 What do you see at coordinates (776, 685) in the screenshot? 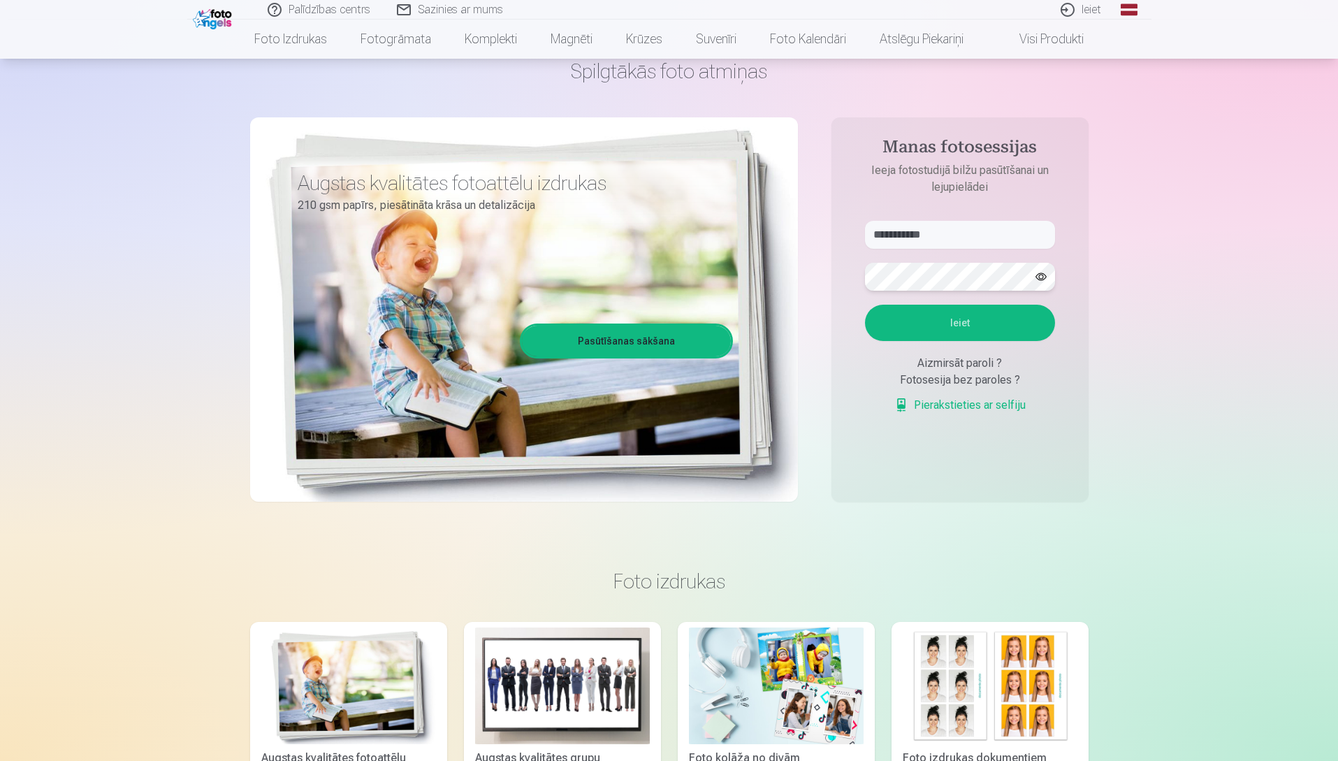
I see `img: Foto kolāža no divām fotogrāfijām` at bounding box center [776, 685].